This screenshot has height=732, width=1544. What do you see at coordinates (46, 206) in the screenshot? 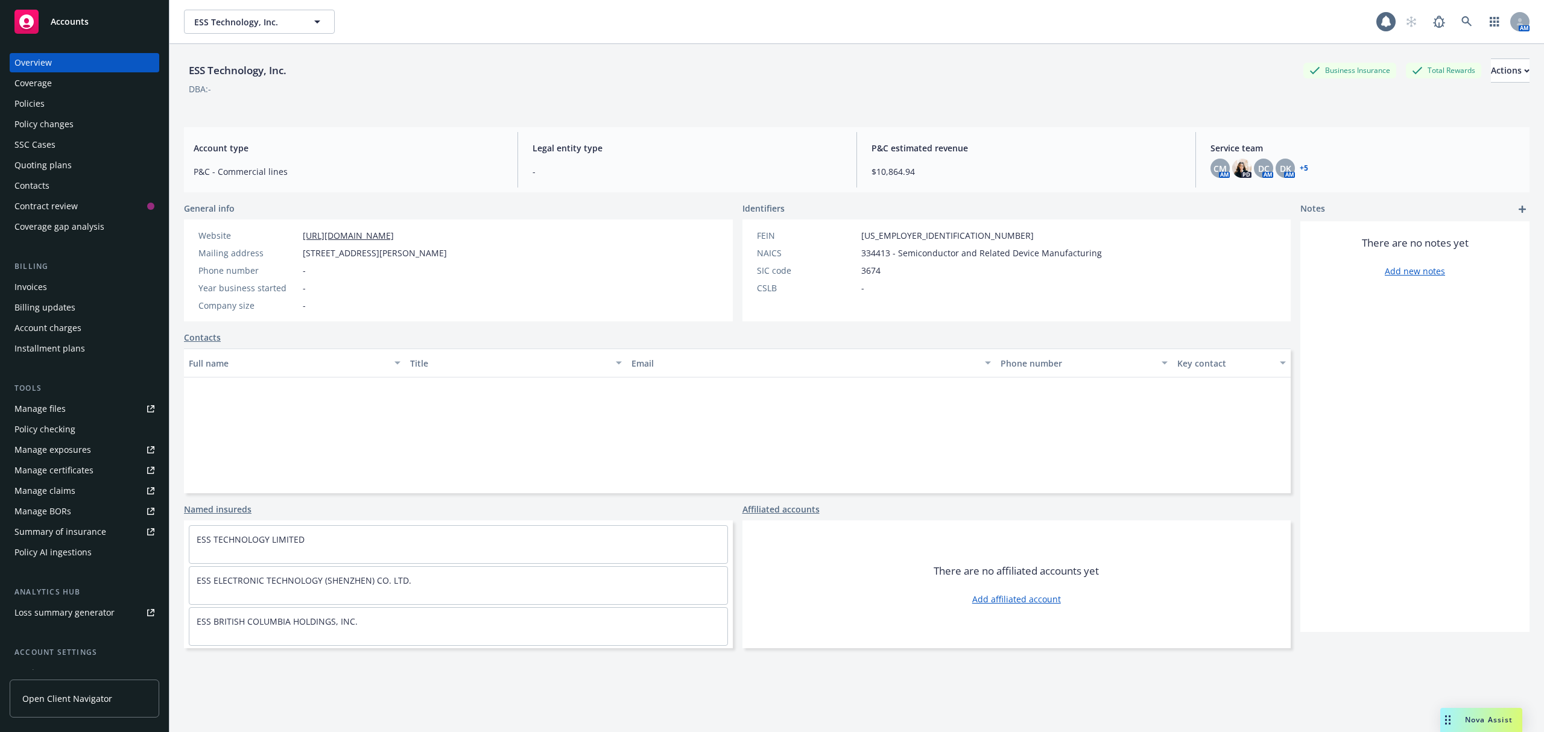
I see `div: Contract review` at bounding box center [46, 206].